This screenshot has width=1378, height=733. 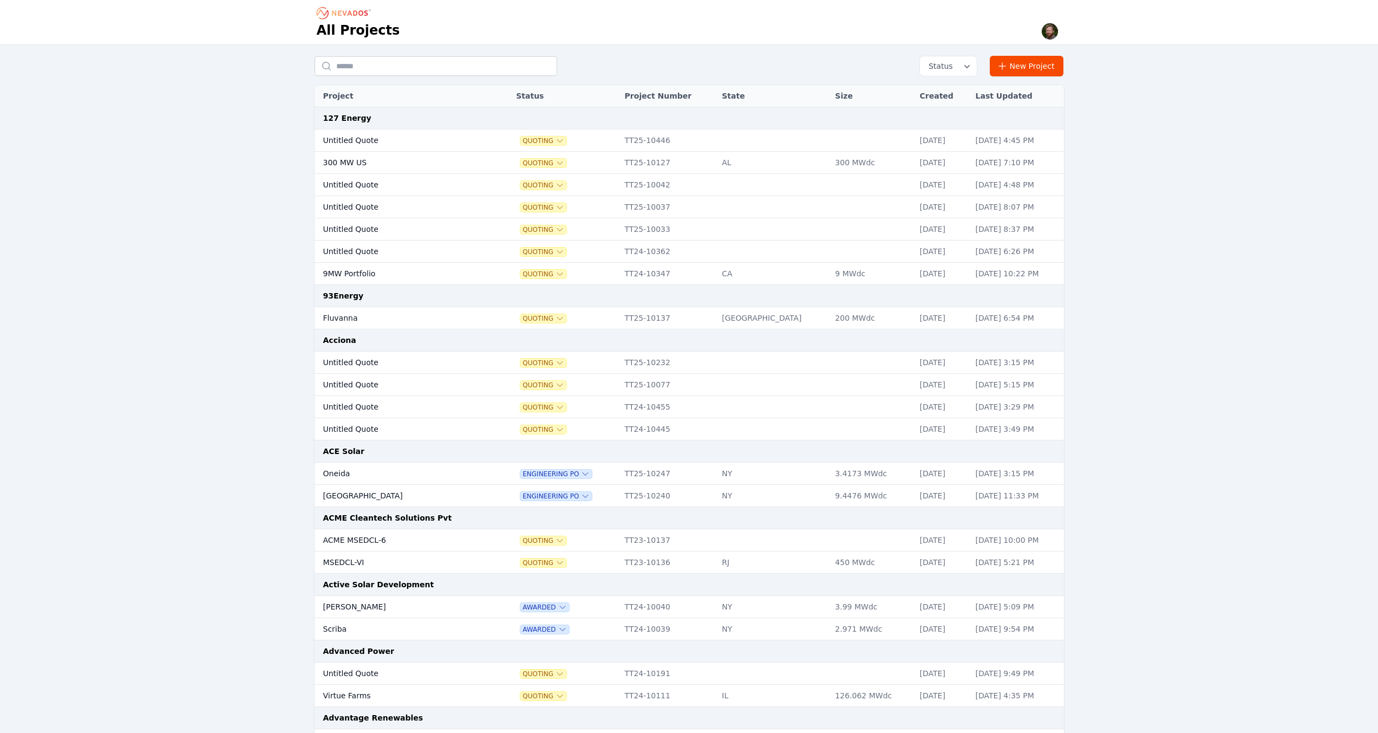 What do you see at coordinates (872, 96) in the screenshot?
I see `th: Size` at bounding box center [872, 96].